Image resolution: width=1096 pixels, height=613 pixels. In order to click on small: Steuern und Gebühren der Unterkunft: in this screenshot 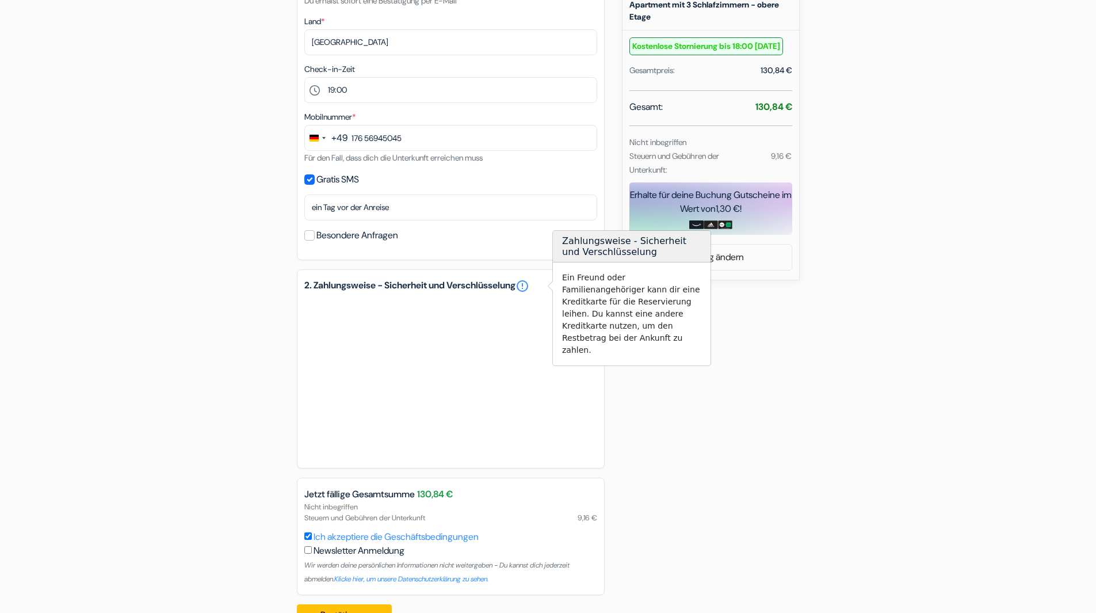, I will do `click(674, 163)`.